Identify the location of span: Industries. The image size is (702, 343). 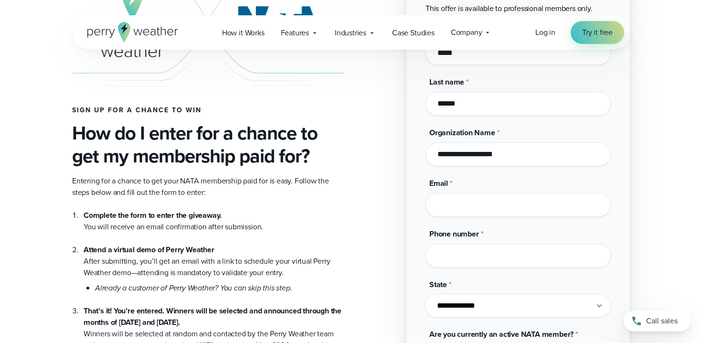
(350, 33).